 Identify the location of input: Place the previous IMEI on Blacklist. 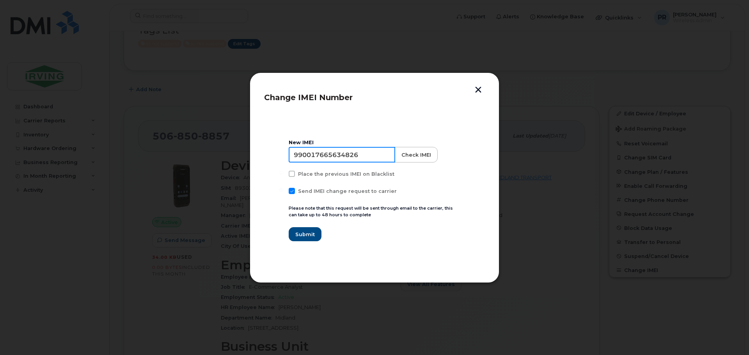
(281, 173).